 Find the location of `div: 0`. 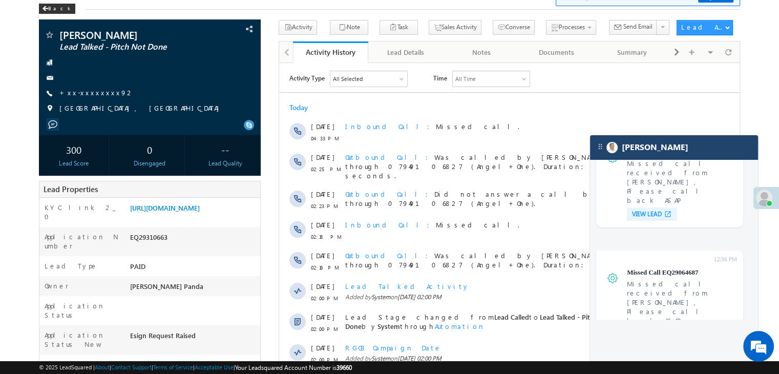

div: 0 is located at coordinates (150, 149).